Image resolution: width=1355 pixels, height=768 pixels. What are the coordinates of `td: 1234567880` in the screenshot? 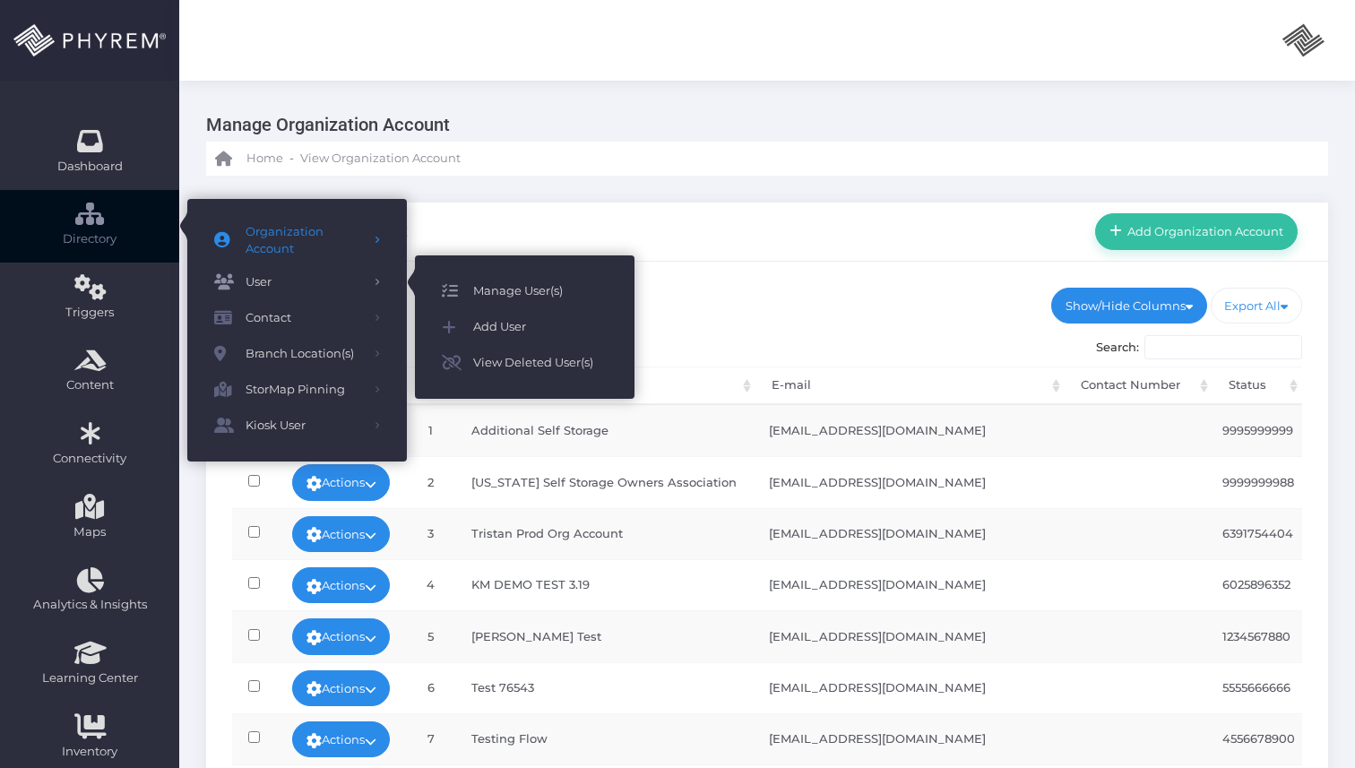 It's located at (1272, 635).